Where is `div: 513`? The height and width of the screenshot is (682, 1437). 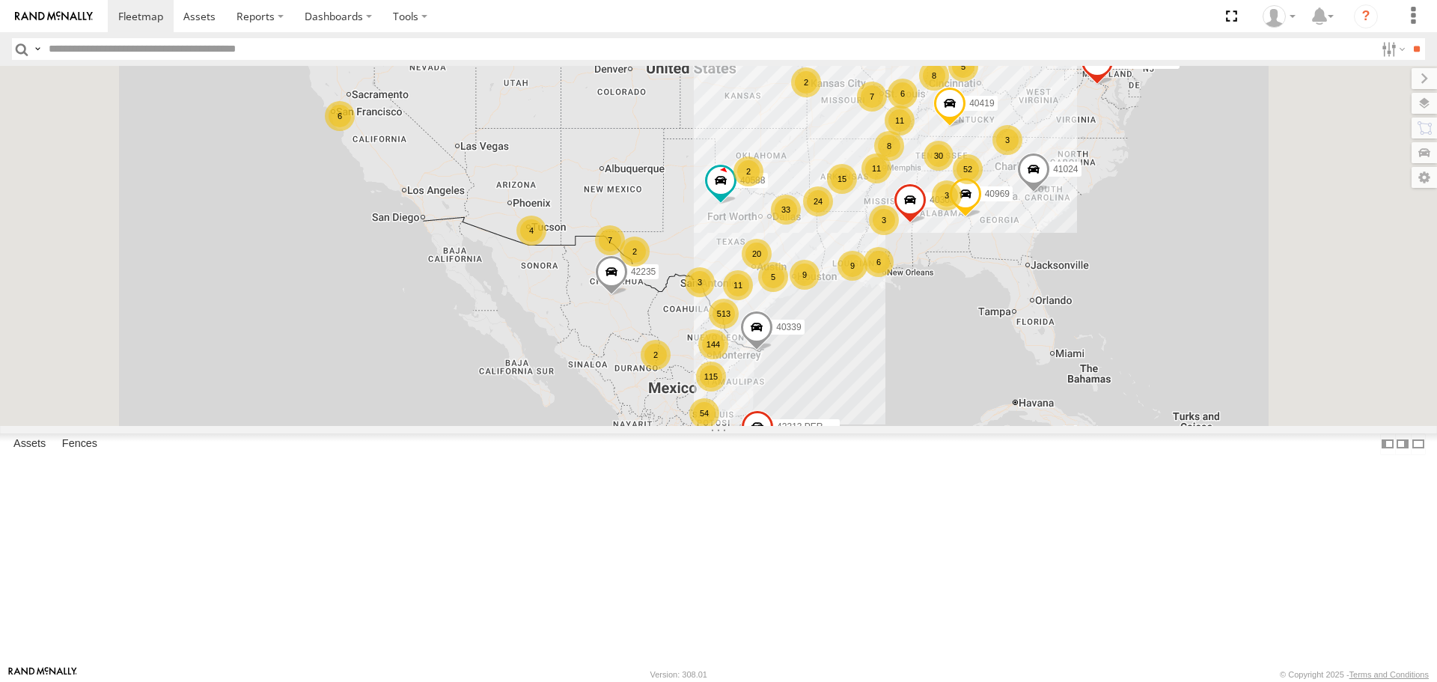
div: 513 is located at coordinates (724, 314).